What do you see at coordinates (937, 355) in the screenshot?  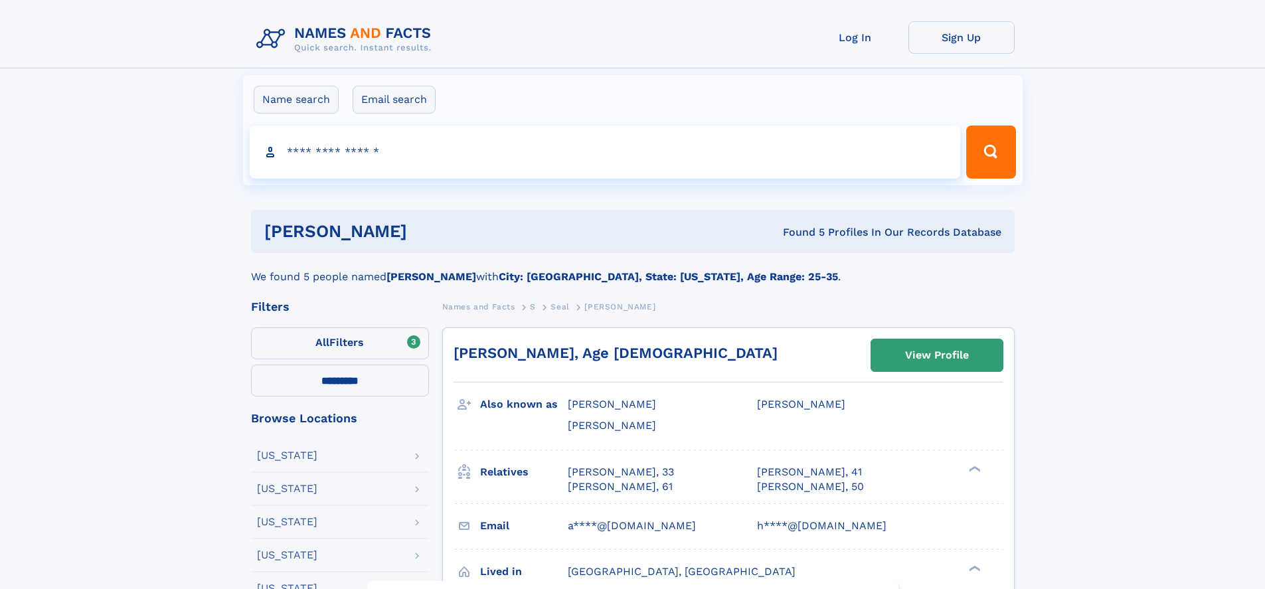 I see `a: View Profile` at bounding box center [937, 355].